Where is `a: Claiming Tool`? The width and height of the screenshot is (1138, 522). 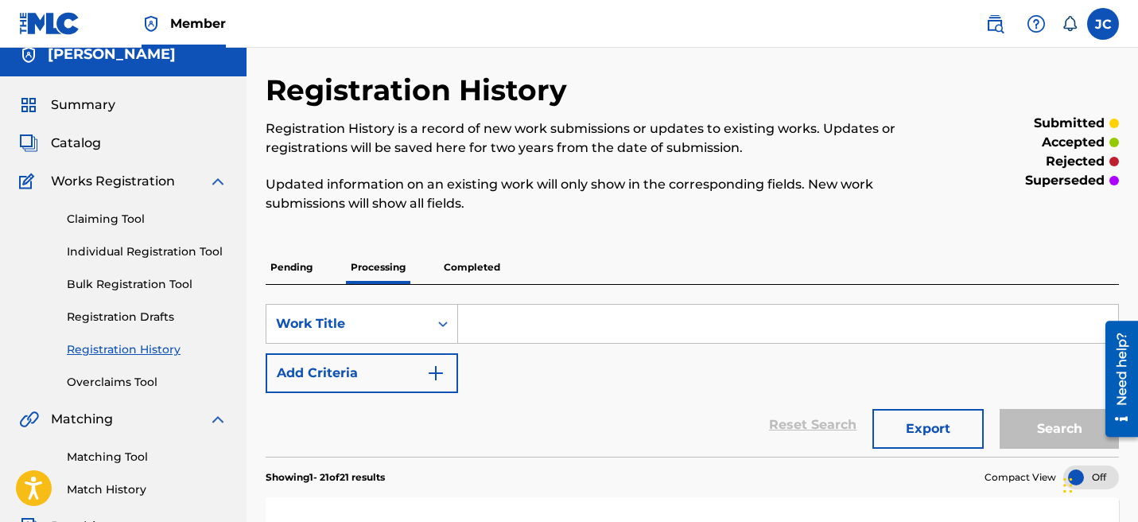
a: Claiming Tool is located at coordinates (147, 219).